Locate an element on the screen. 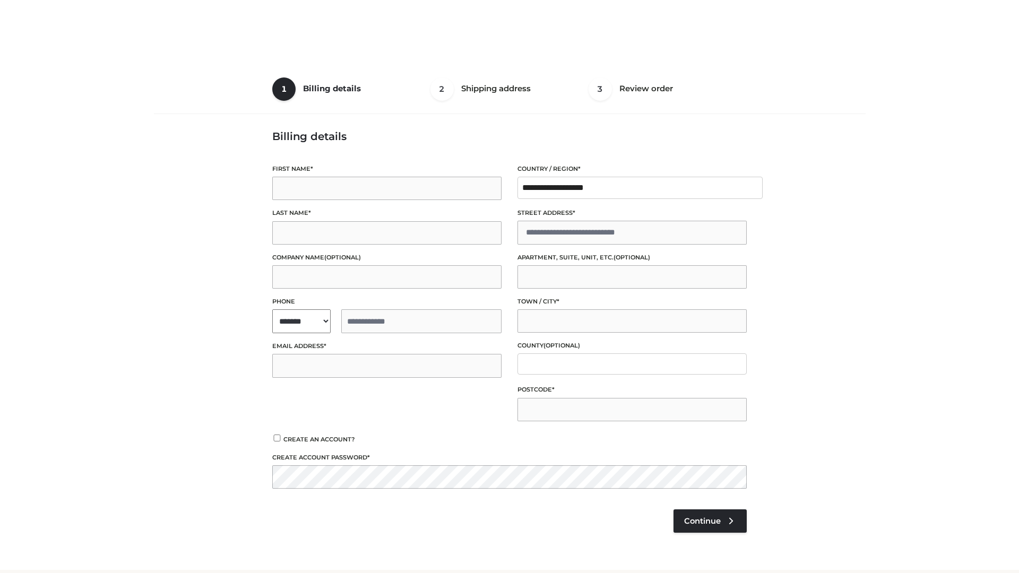  label: Last name is located at coordinates (387, 213).